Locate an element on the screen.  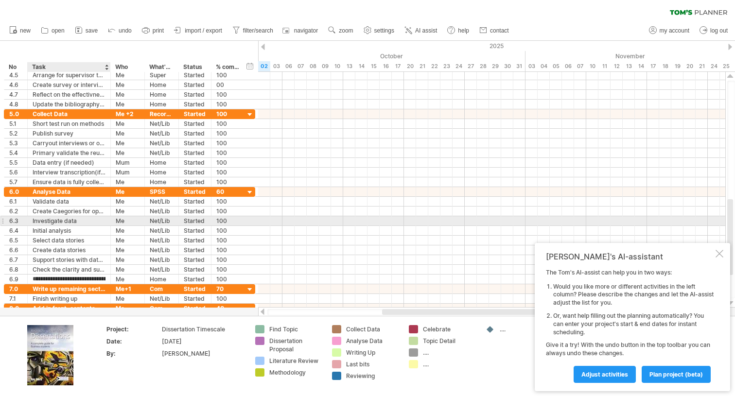
div: 4.6 is located at coordinates (16, 85).